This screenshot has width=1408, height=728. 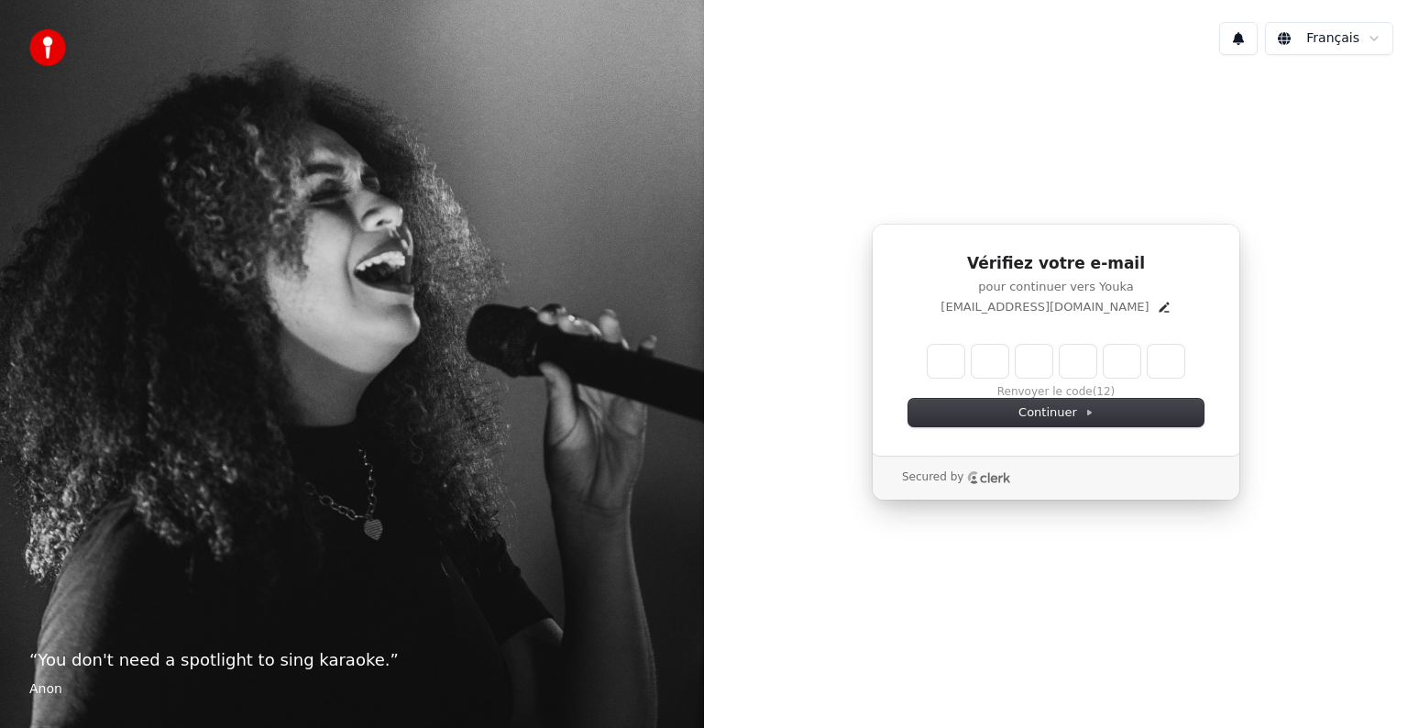 What do you see at coordinates (352, 689) in the screenshot?
I see `footer: Anon` at bounding box center [352, 689].